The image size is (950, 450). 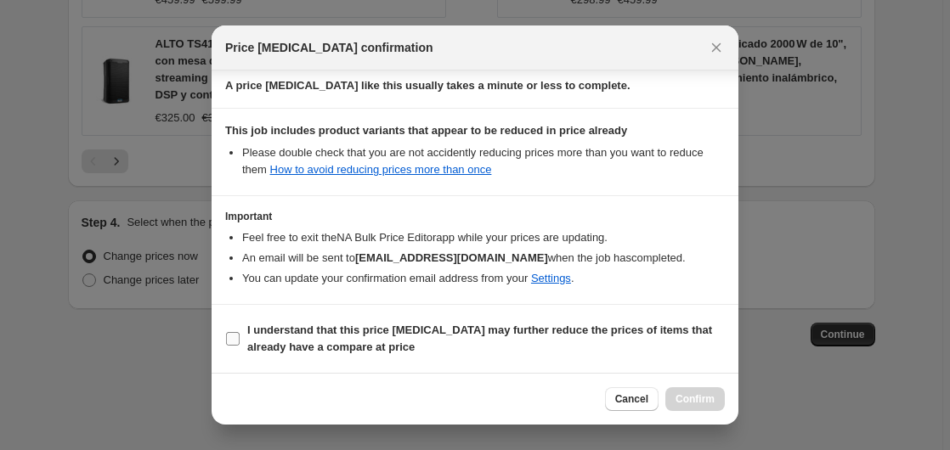 I want to click on span: Cancel, so click(x=631, y=399).